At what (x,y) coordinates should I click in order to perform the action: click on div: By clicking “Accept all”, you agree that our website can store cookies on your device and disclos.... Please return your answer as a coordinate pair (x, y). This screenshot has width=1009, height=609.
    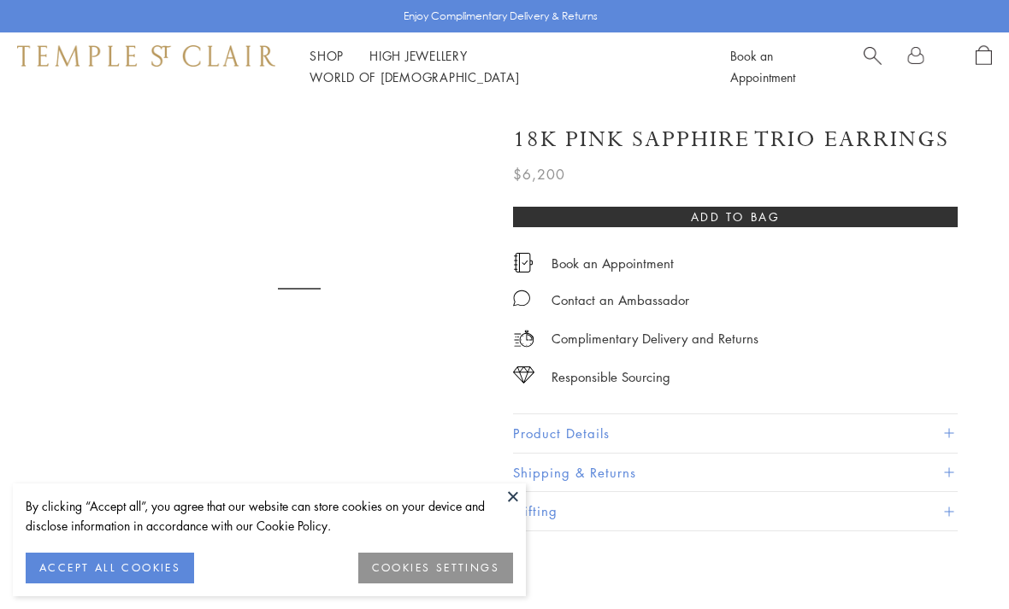
    Looking at the image, I should click on (269, 516).